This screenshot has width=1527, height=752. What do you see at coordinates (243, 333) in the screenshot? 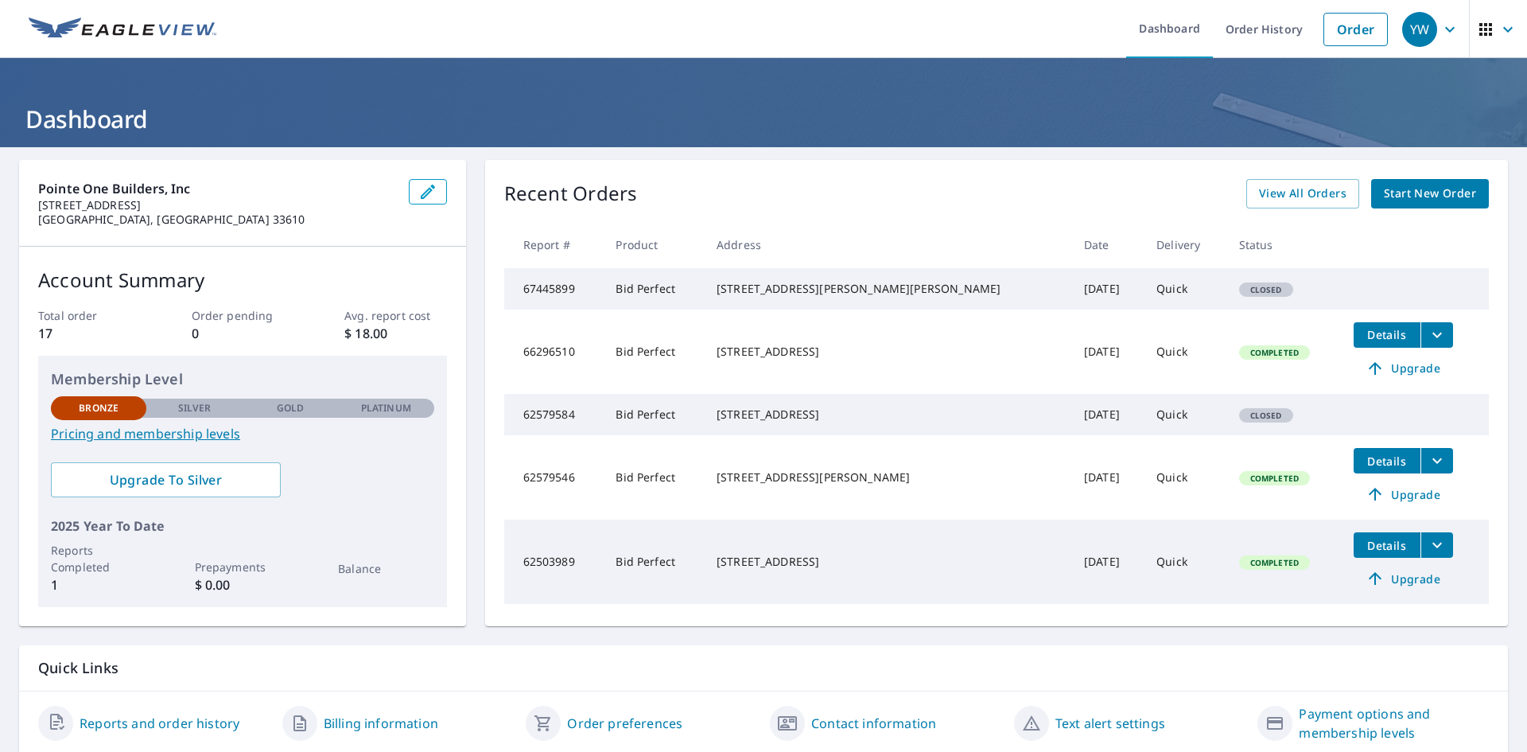
I see `p: 0` at bounding box center [243, 333].